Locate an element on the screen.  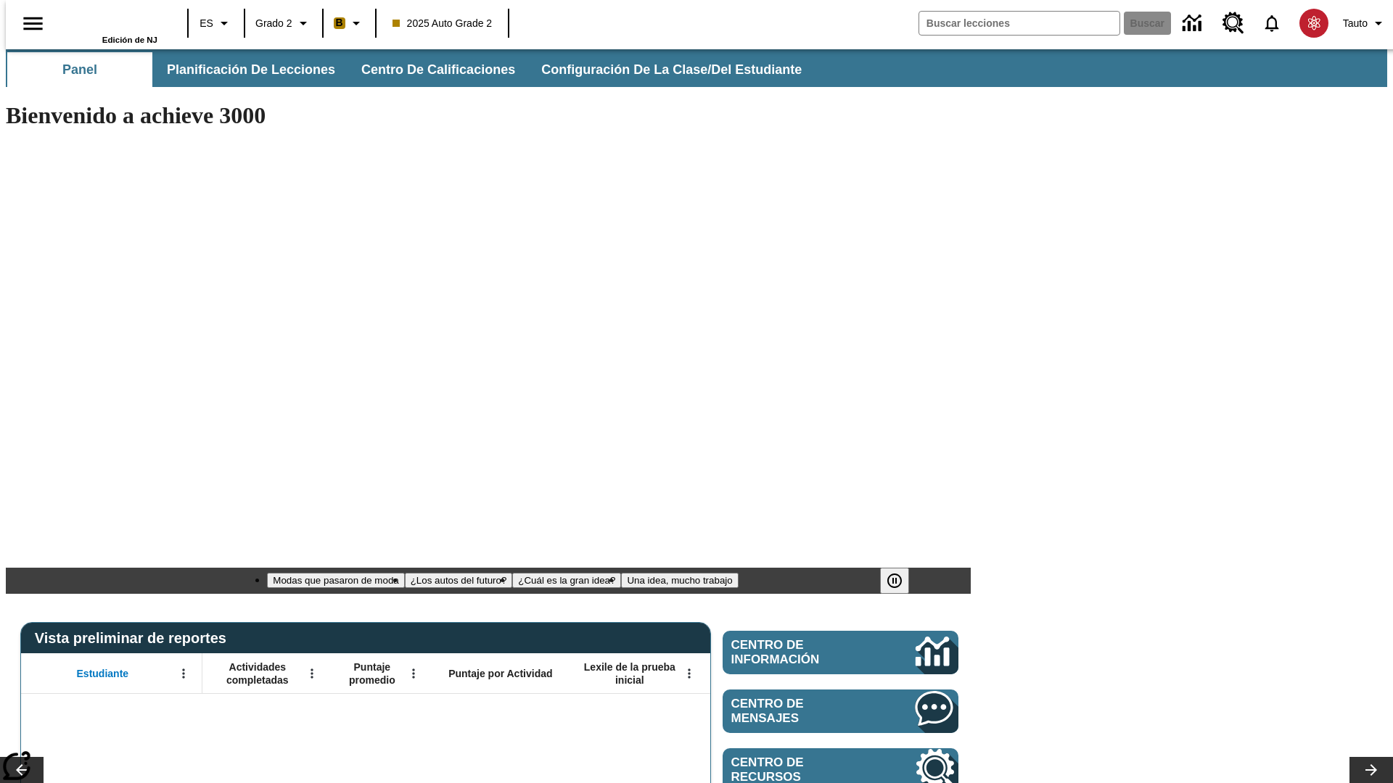
a: Portada is located at coordinates (110, 21).